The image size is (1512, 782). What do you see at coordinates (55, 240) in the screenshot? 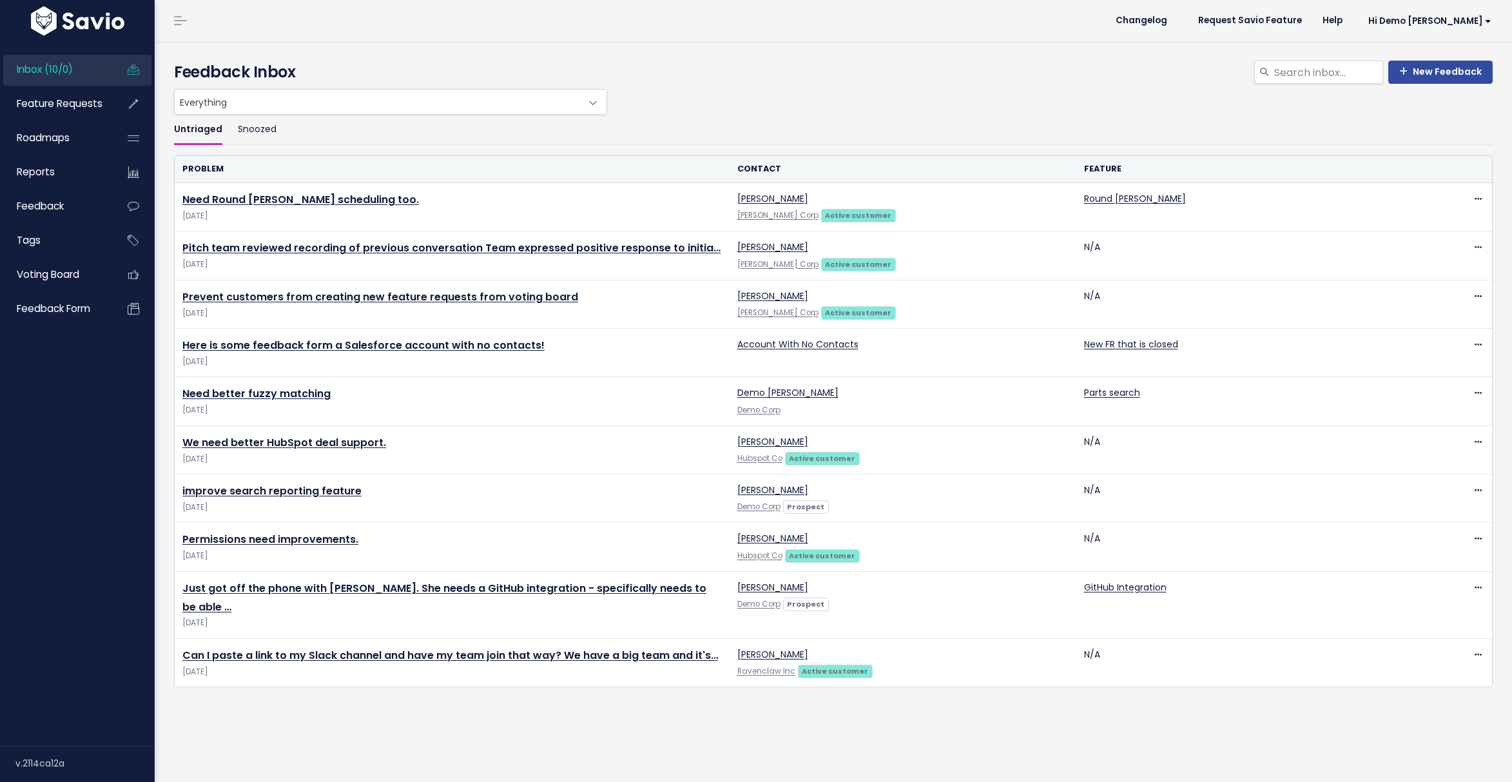
I see `a: Tags` at bounding box center [55, 240].